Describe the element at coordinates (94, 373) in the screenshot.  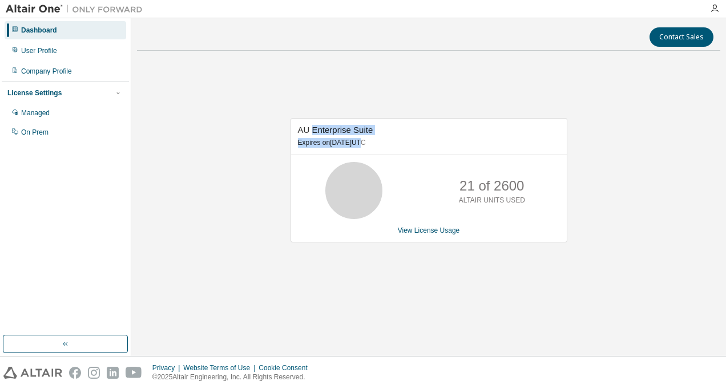
I see `img: instagram.svg` at that location.